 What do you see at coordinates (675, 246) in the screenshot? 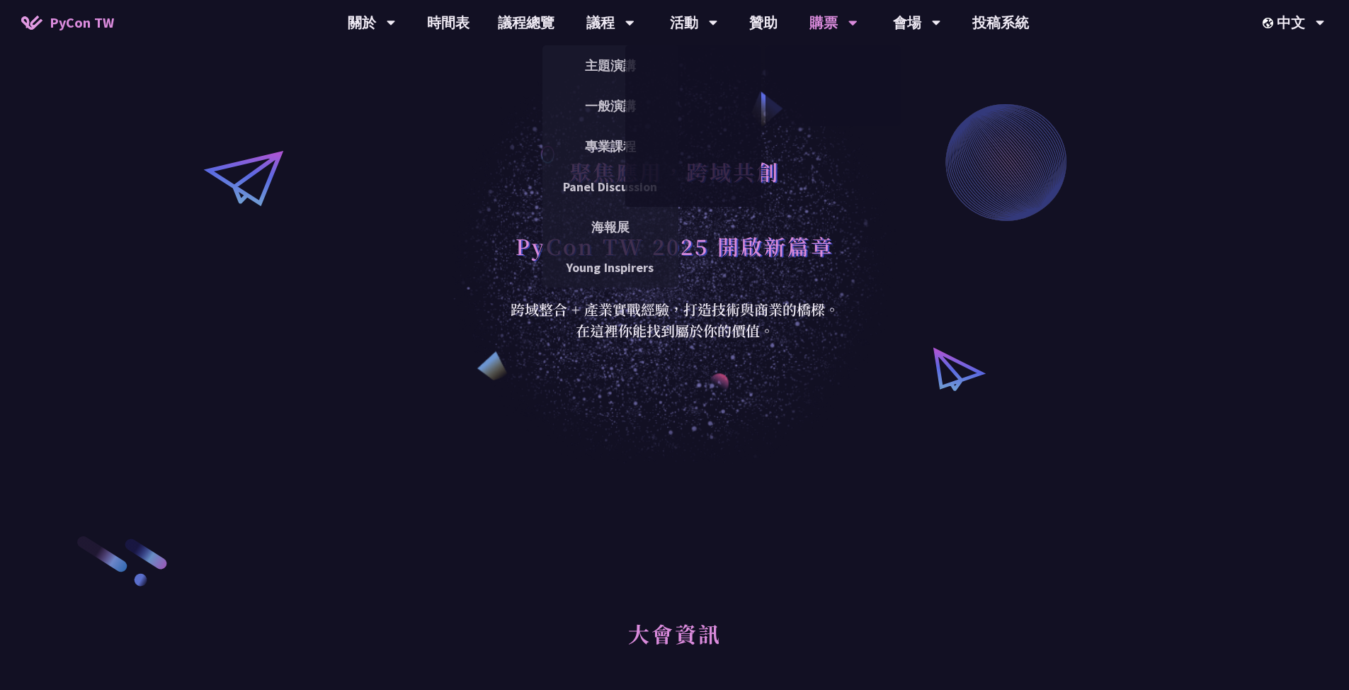
I see `h1: PyCon TW 2025 開啟新篇章` at bounding box center [675, 246].